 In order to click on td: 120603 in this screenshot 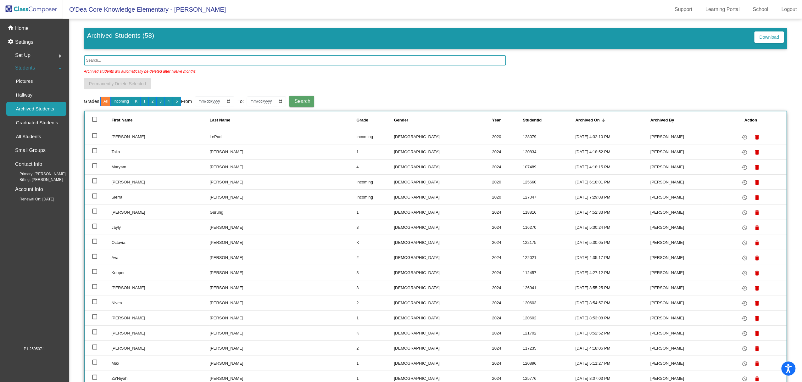, I will do `click(549, 302)`.